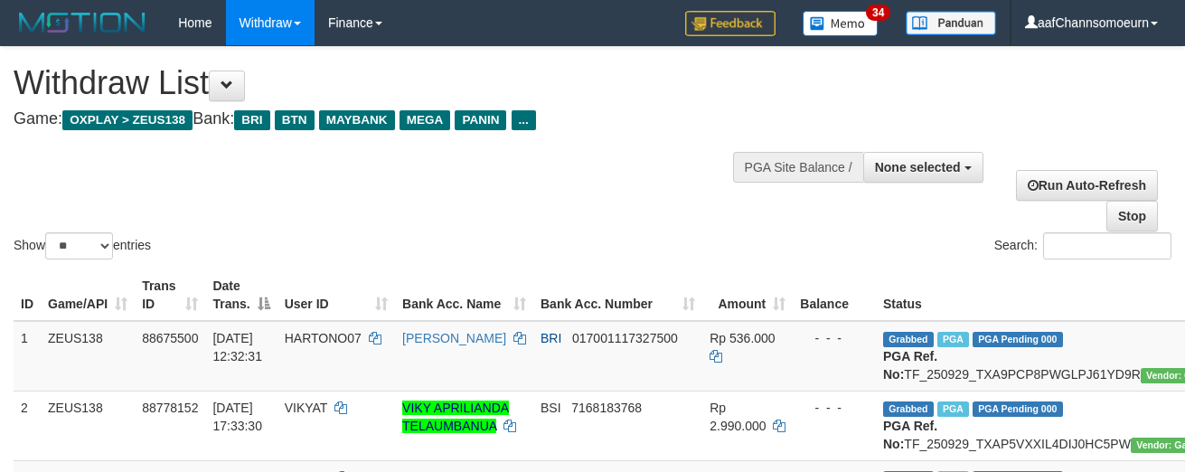 This screenshot has height=472, width=1185. What do you see at coordinates (82, 23) in the screenshot?
I see `img: MOTION_logo.png` at bounding box center [82, 23].